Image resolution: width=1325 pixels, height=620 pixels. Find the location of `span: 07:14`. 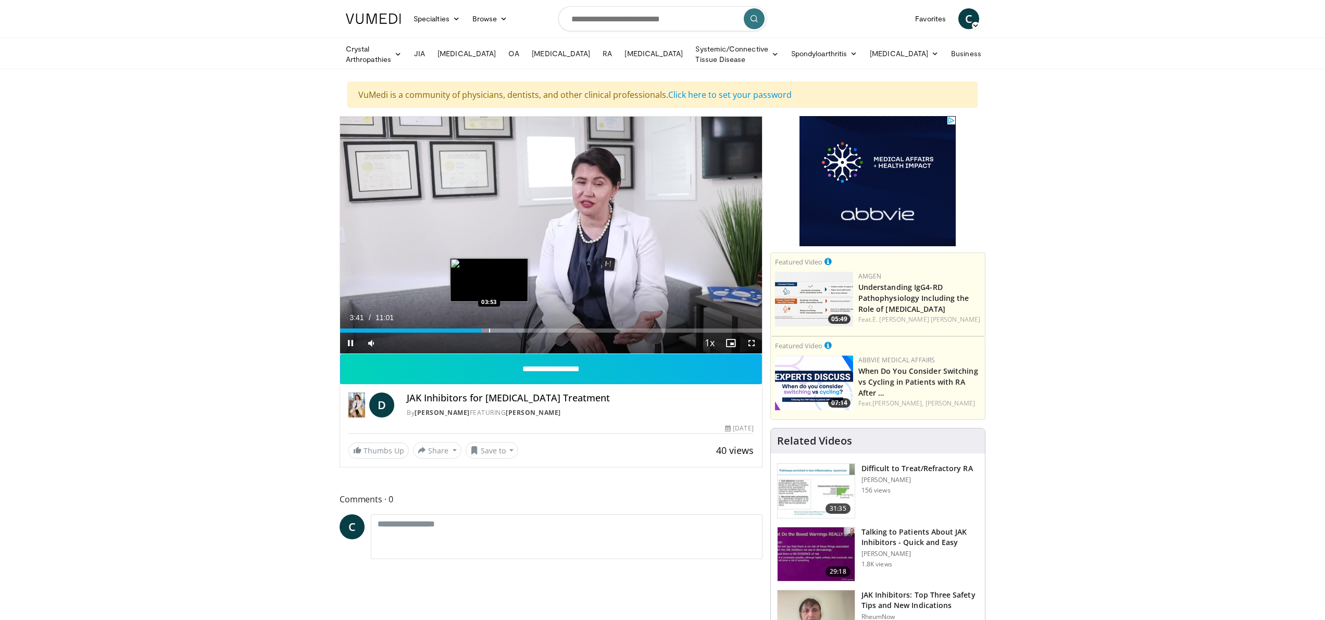

span: 07:14 is located at coordinates (839, 403).